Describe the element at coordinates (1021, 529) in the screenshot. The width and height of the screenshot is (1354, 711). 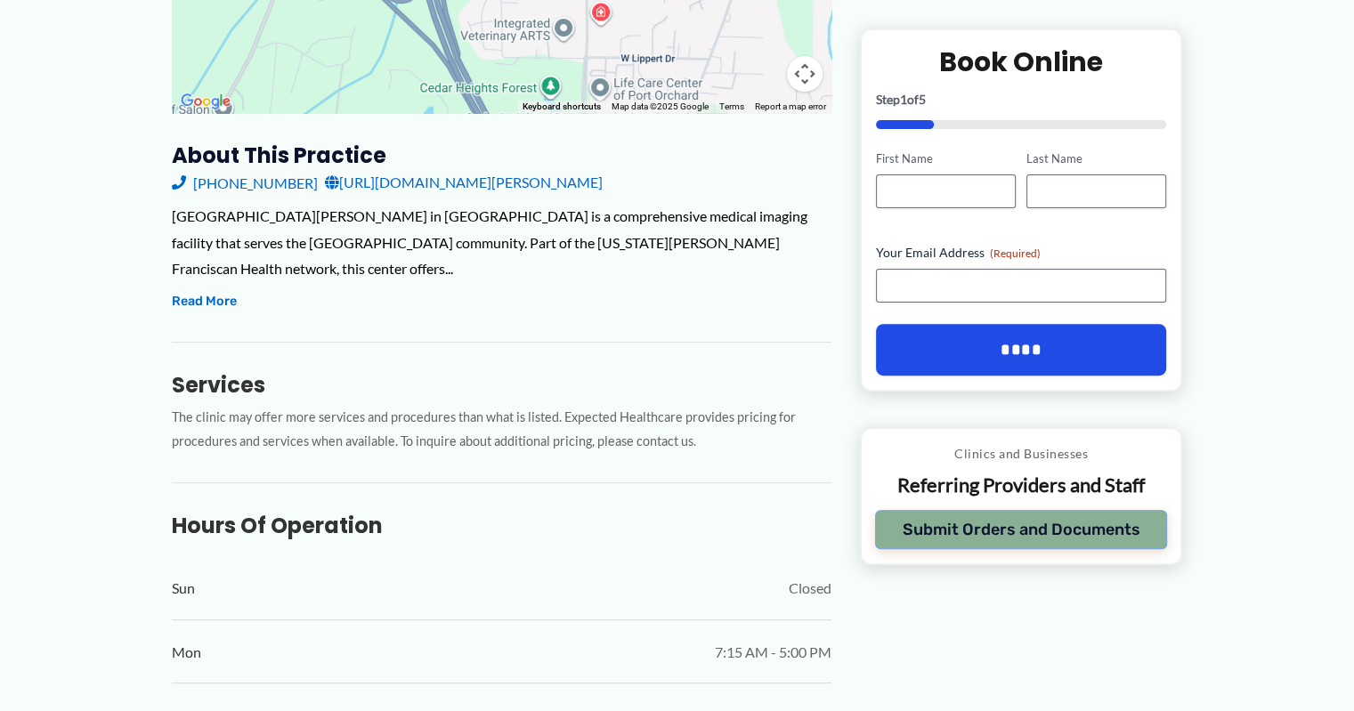
I see `button: Submit Orders and Documents` at that location.